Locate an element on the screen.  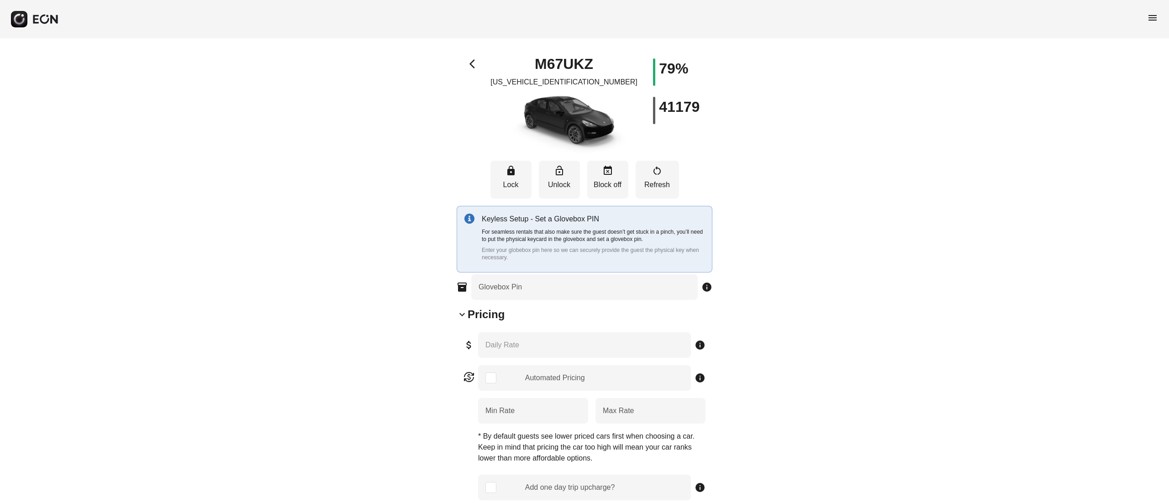
h1: 79% is located at coordinates (674, 69).